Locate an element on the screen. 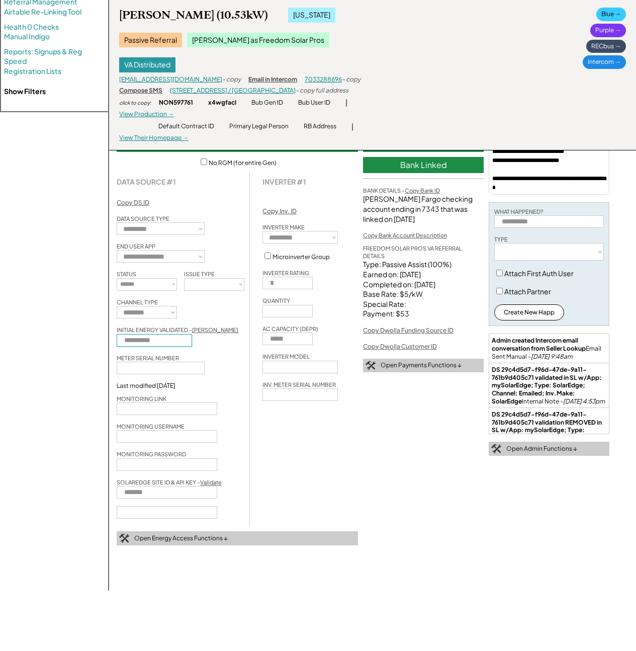  div: Bank Linked is located at coordinates (423, 165).